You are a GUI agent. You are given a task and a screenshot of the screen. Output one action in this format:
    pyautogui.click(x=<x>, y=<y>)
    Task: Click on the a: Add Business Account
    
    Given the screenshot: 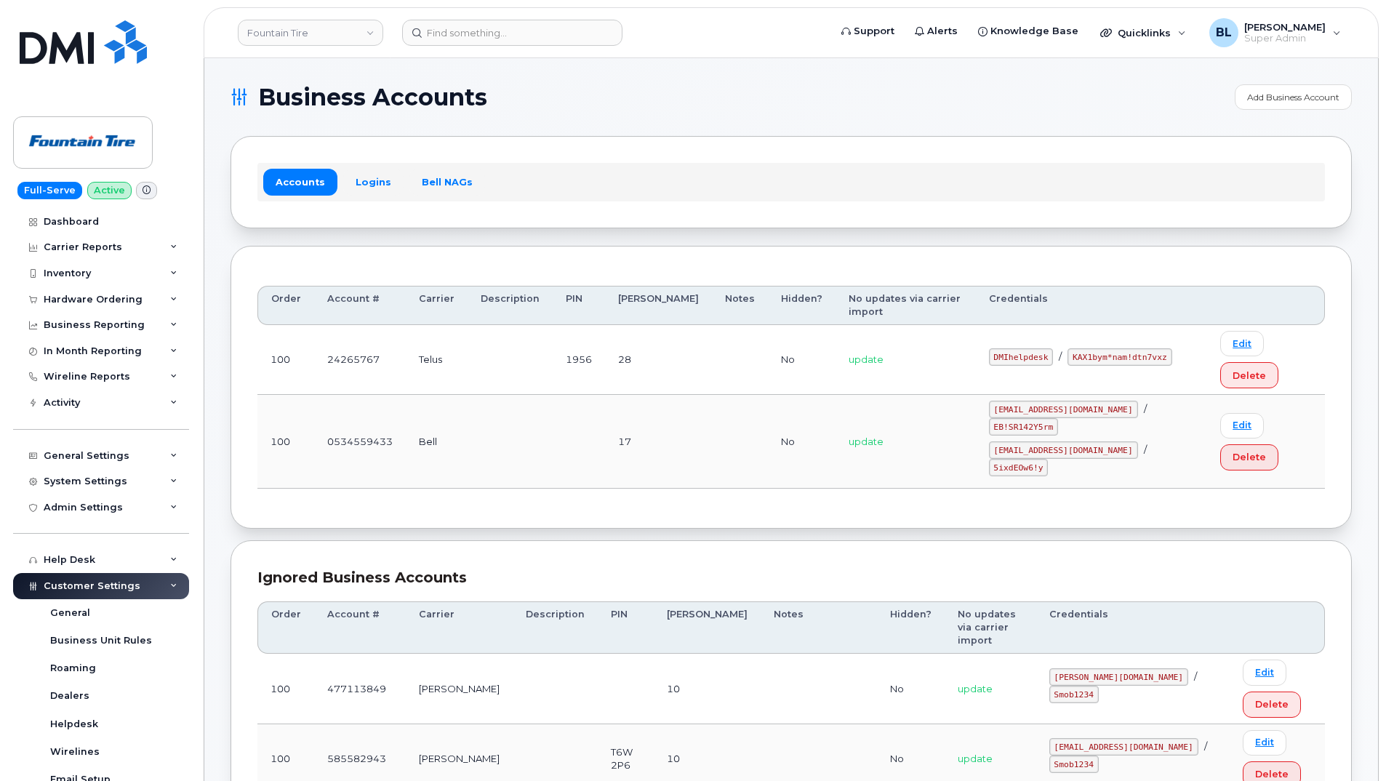 What is the action you would take?
    pyautogui.click(x=1293, y=97)
    